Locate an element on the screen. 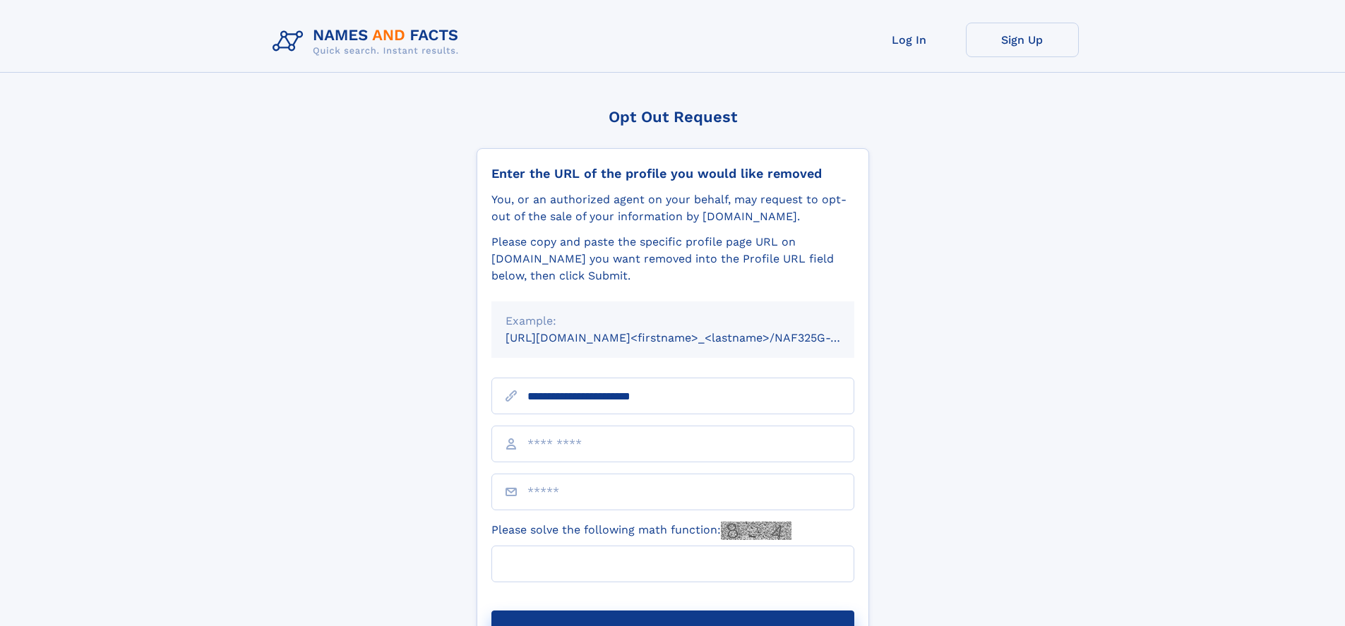 The width and height of the screenshot is (1345, 626). div: Enter the URL of the profile you would like removed is located at coordinates (673, 174).